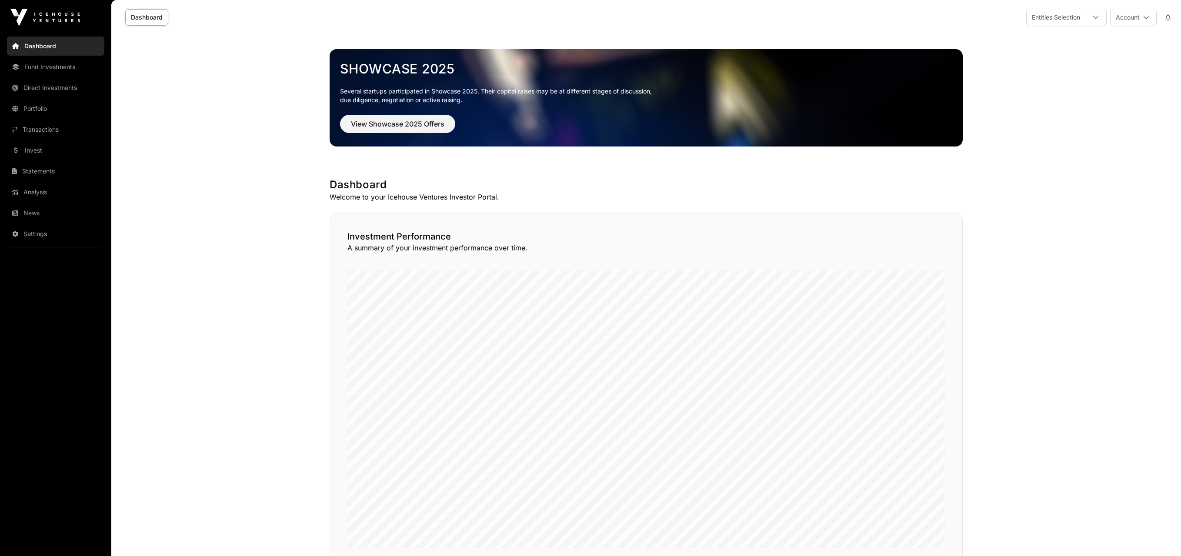 Image resolution: width=1181 pixels, height=556 pixels. I want to click on p: A summary of your investment performance over time., so click(646, 248).